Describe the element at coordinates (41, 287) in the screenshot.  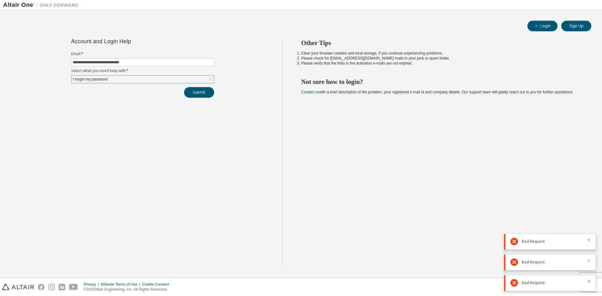
I see `img: facebook.svg` at that location.